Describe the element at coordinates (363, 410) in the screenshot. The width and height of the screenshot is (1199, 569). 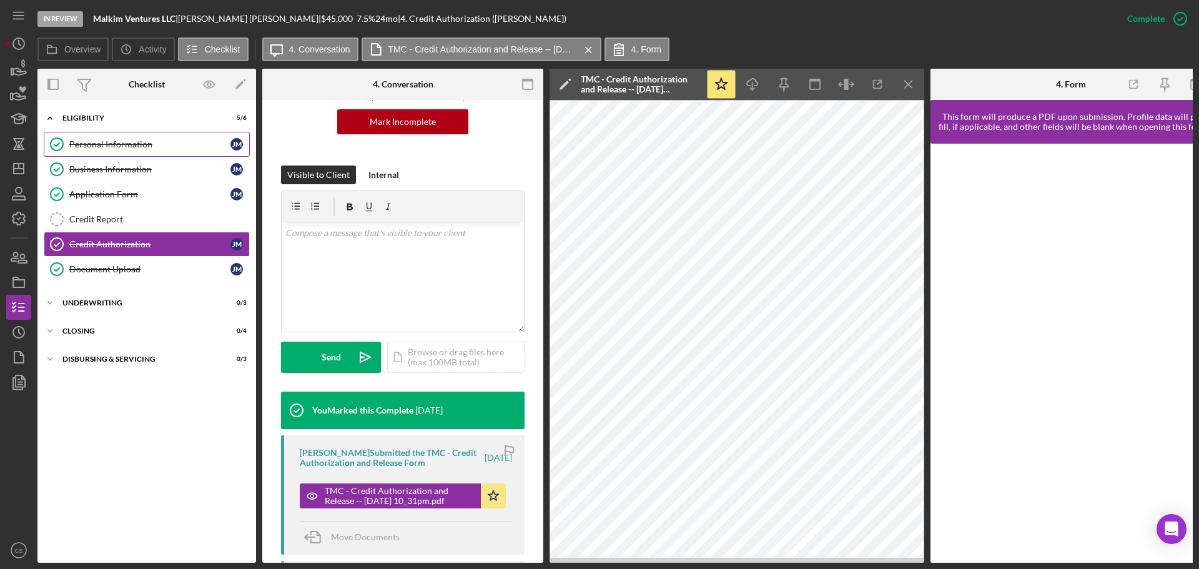
I see `div: You Marked this Complete` at that location.